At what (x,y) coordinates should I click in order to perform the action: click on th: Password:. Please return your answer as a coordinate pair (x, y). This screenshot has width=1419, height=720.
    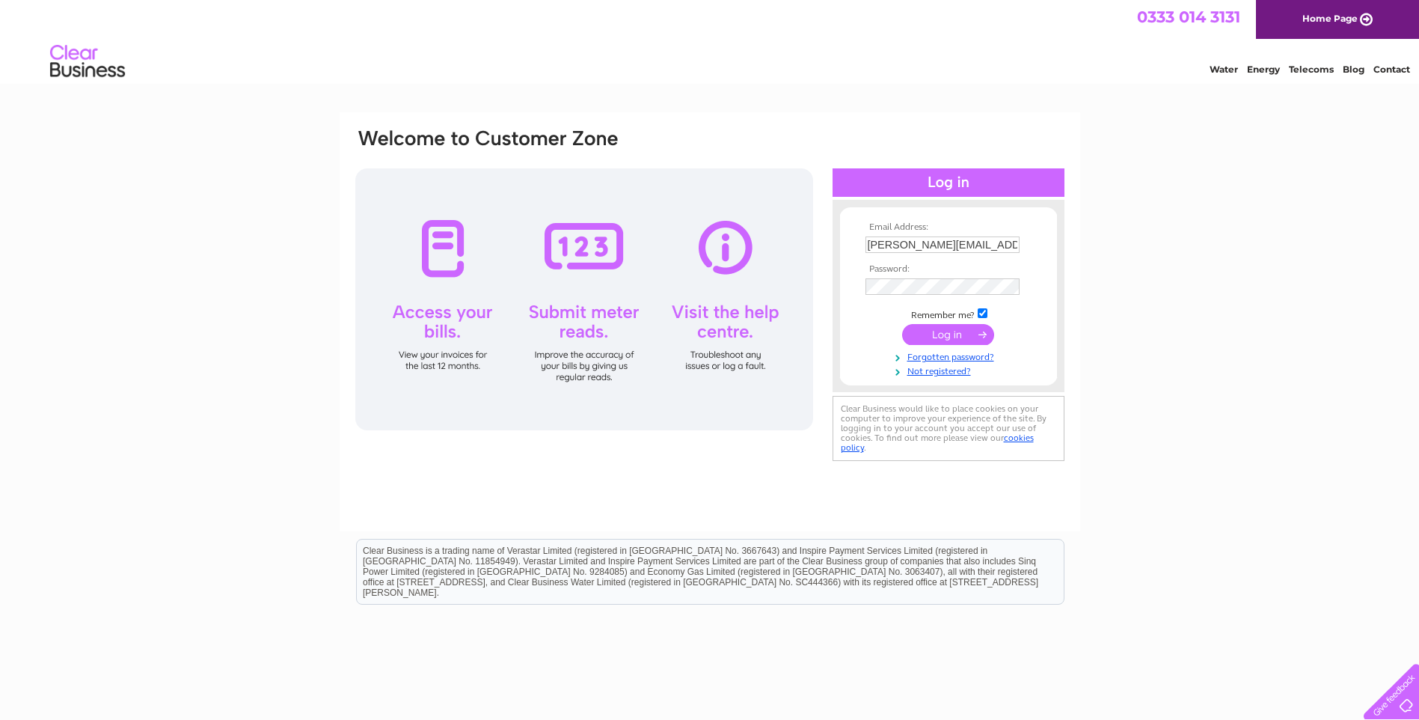
    Looking at the image, I should click on (949, 269).